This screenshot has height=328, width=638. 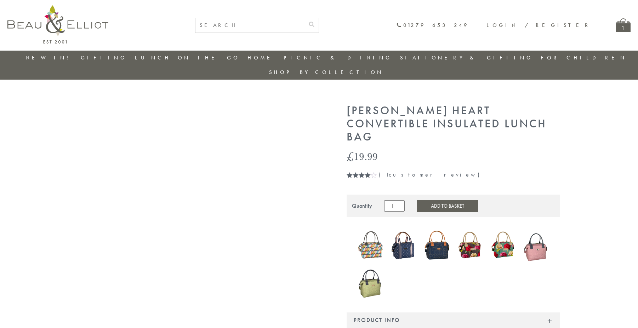 What do you see at coordinates (432, 25) in the screenshot?
I see `a: 01279 653 249` at bounding box center [432, 25].